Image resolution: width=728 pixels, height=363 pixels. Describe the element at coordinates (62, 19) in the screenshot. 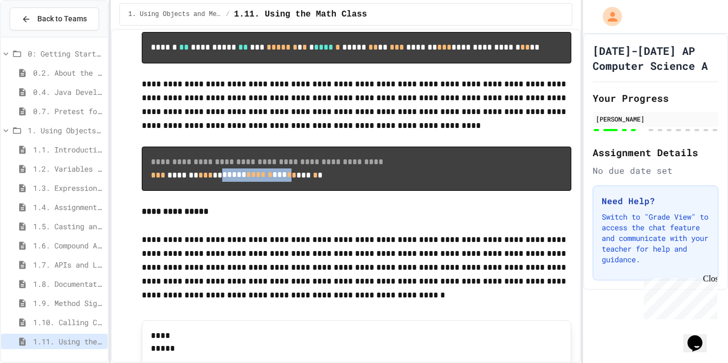

I see `span: Back to Teams` at that location.